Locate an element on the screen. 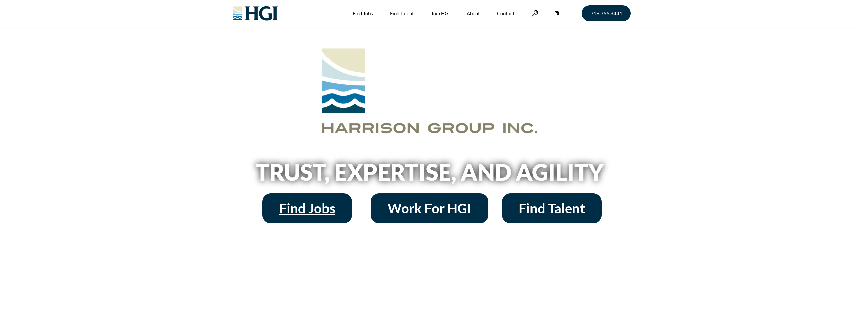 The height and width of the screenshot is (321, 859). a: Work For HGI is located at coordinates (429, 209).